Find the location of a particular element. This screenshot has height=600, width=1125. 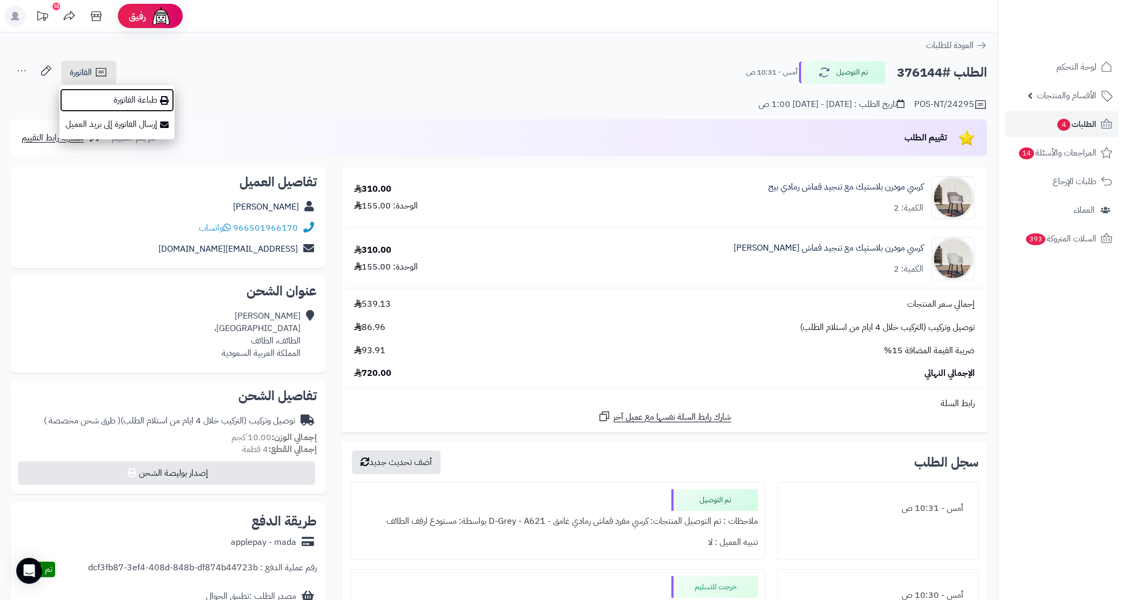

strong: إجمالي القطع: is located at coordinates (292, 450).